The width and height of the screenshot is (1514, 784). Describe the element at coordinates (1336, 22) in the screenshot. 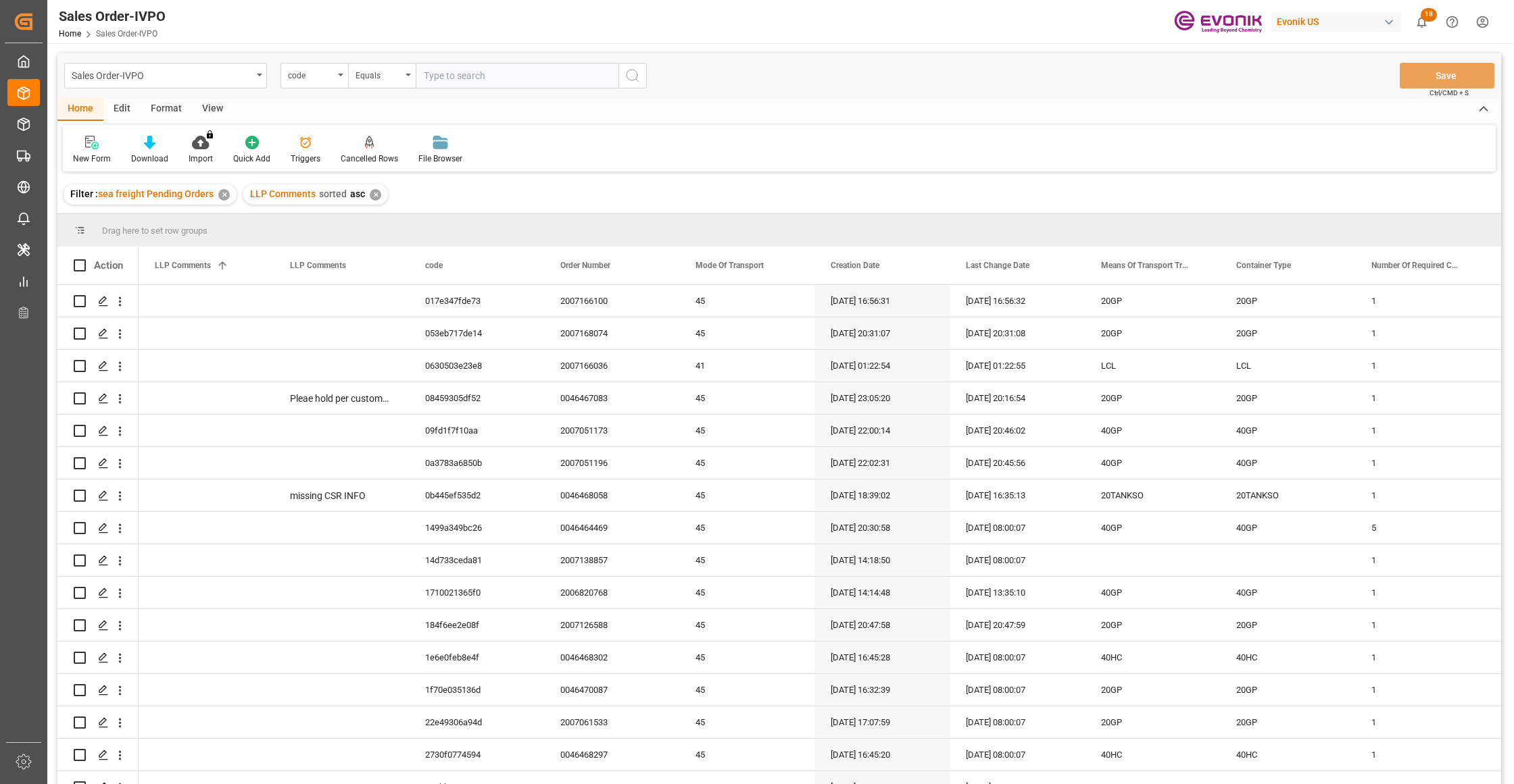

I see `div: Evonik US` at that location.